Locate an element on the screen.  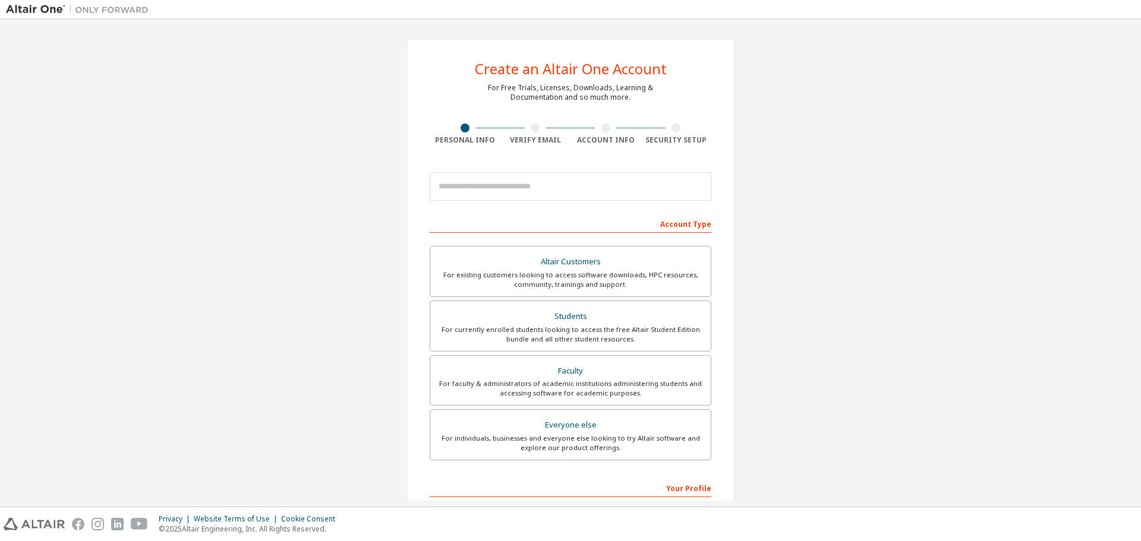
div: For Free Trials, Licenses, Downloads, Learning & Documentation and so much more. is located at coordinates (570, 93).